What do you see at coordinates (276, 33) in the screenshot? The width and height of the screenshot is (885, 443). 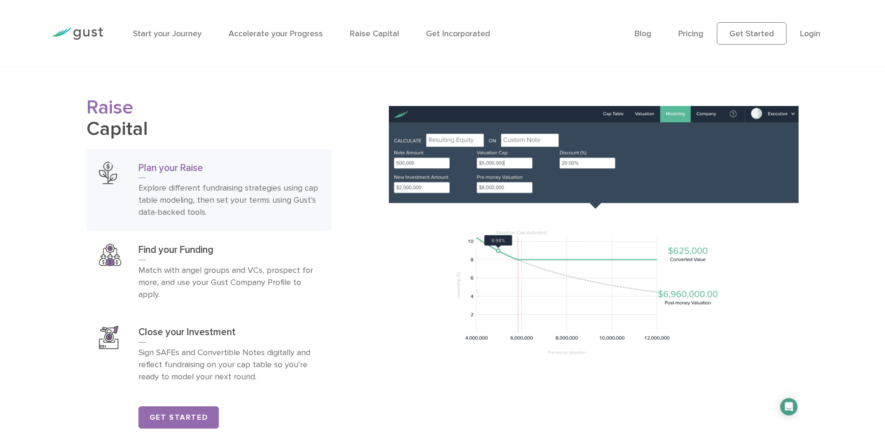 I see `a: Accelerate your Progress` at bounding box center [276, 33].